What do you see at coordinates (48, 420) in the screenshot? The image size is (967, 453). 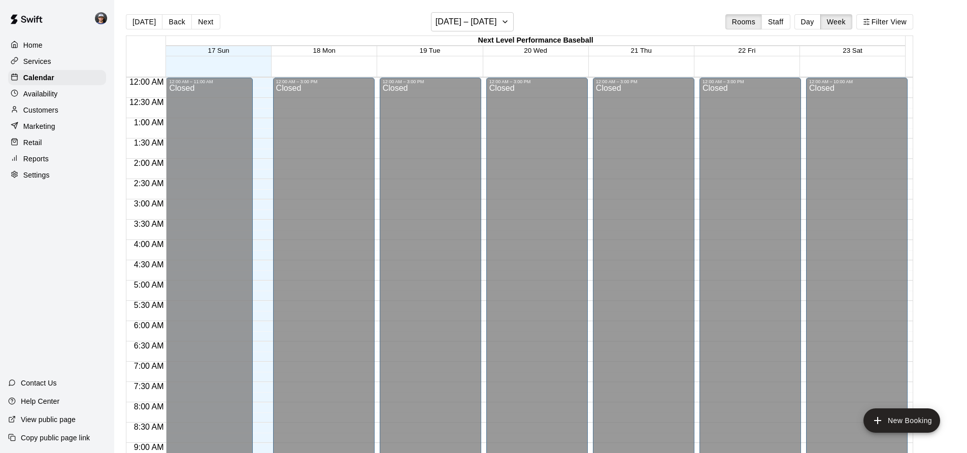 I see `p: View public page` at bounding box center [48, 420].